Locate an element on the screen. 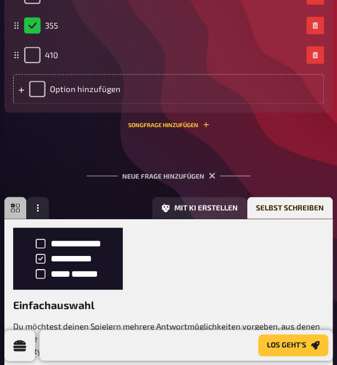 The height and width of the screenshot is (365, 337). button: Los geht's is located at coordinates (293, 345).